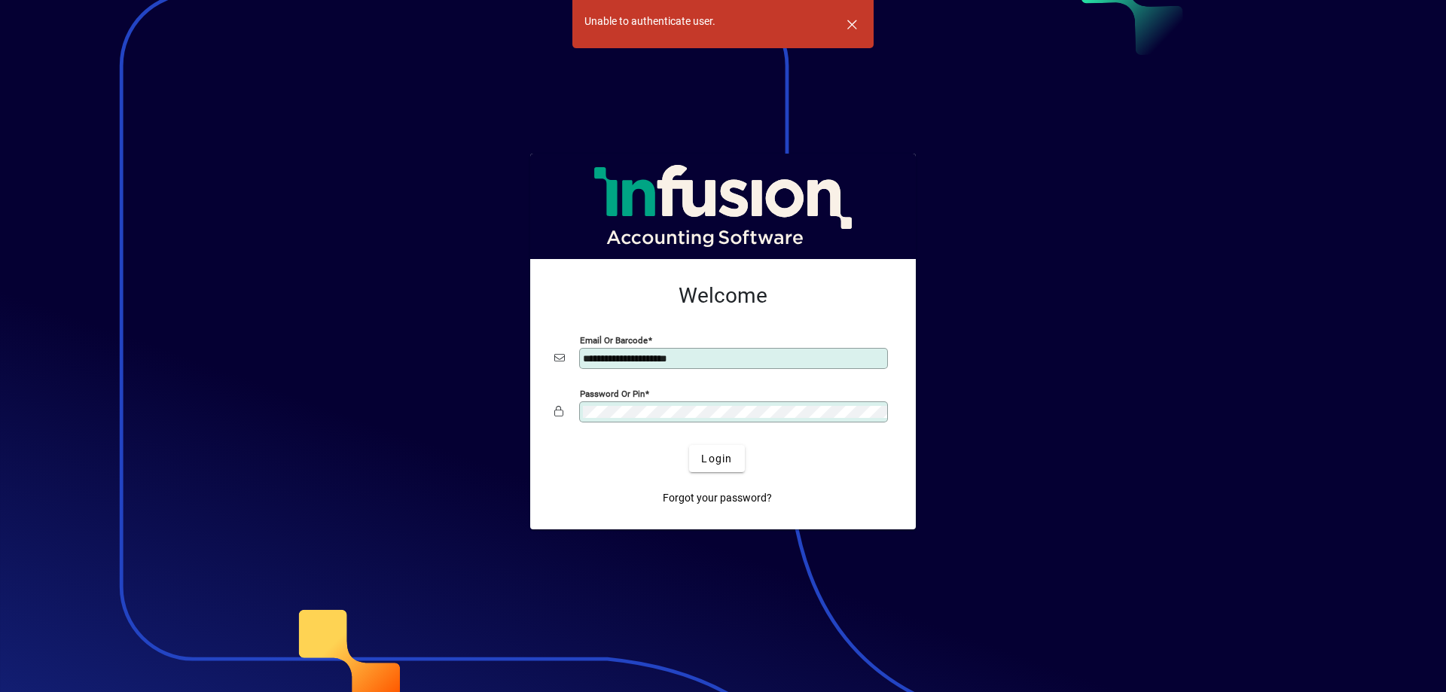  What do you see at coordinates (717, 498) in the screenshot?
I see `a: Forgot your password?` at bounding box center [717, 498].